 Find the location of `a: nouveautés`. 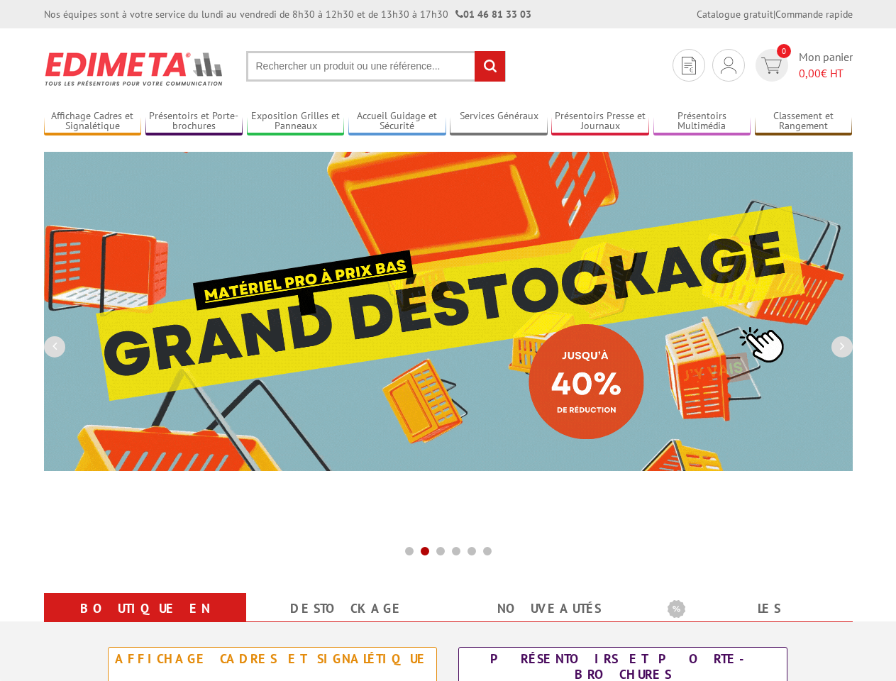

a: nouveautés is located at coordinates (549, 608).